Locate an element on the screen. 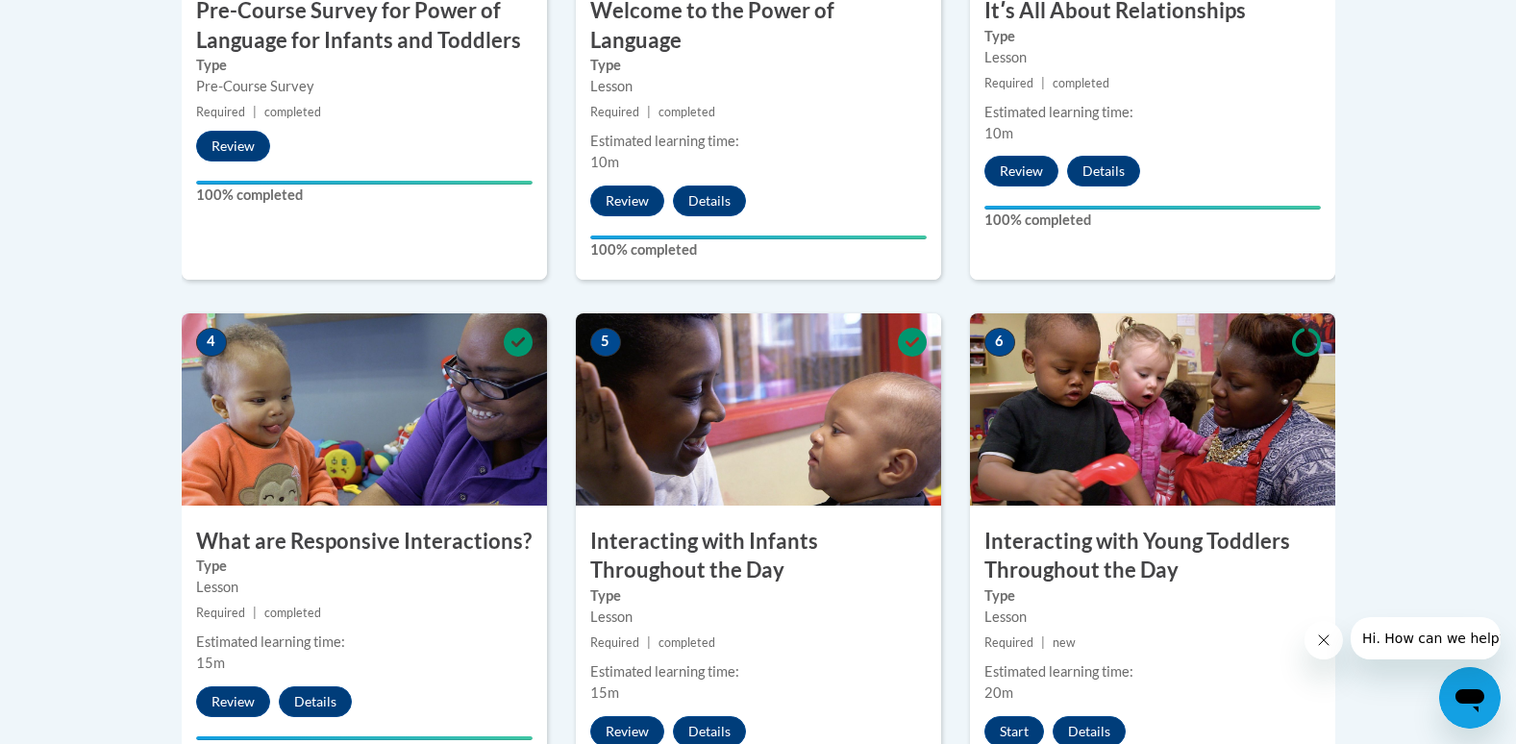 The image size is (1516, 744). div: Pre-Course Survey is located at coordinates (364, 87).